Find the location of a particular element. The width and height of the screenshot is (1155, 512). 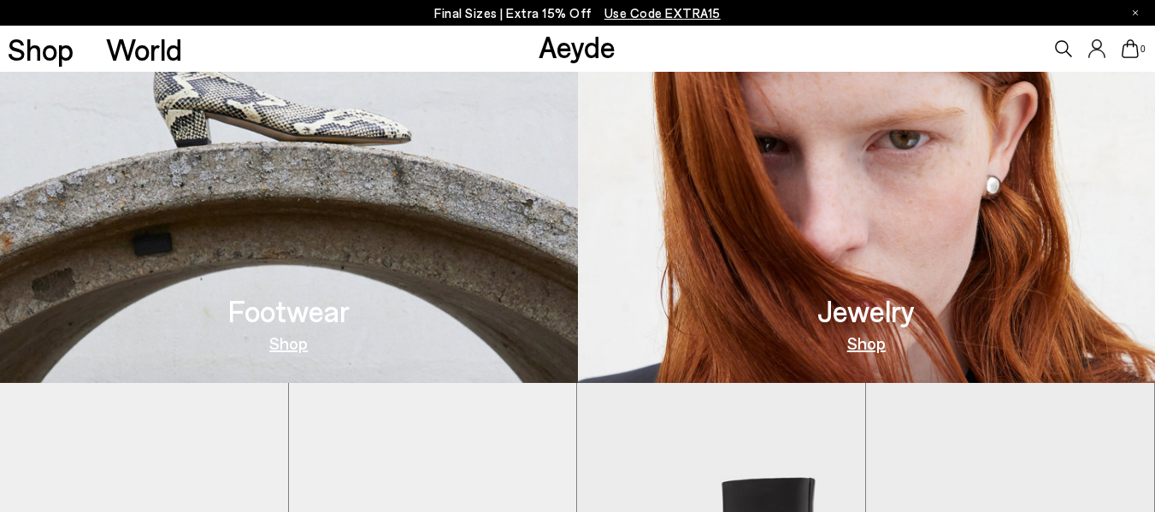

h3: Footwear is located at coordinates (289, 310).